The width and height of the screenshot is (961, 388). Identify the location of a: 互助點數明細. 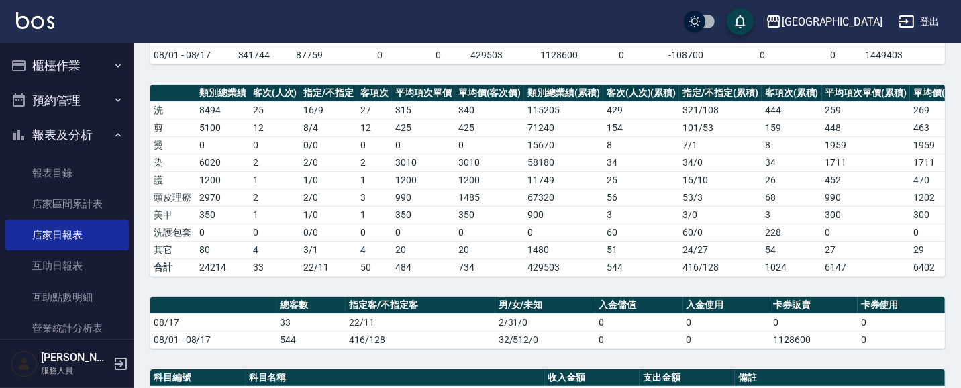
(67, 297).